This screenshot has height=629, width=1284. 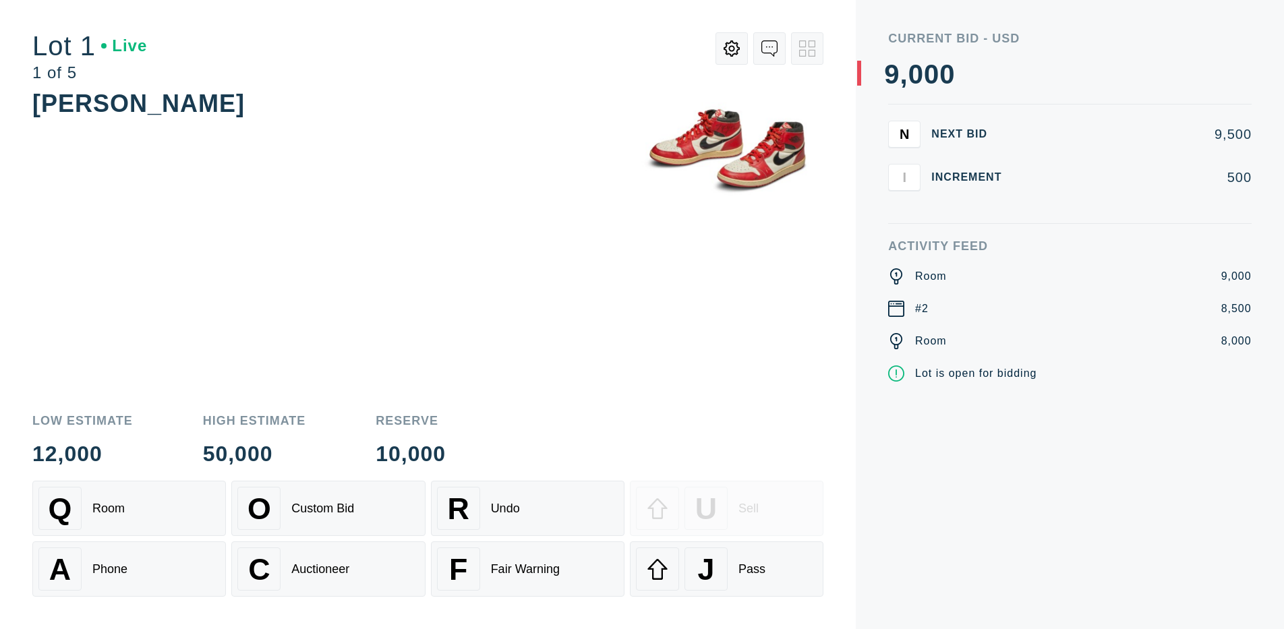 I want to click on div: Increment, so click(x=972, y=177).